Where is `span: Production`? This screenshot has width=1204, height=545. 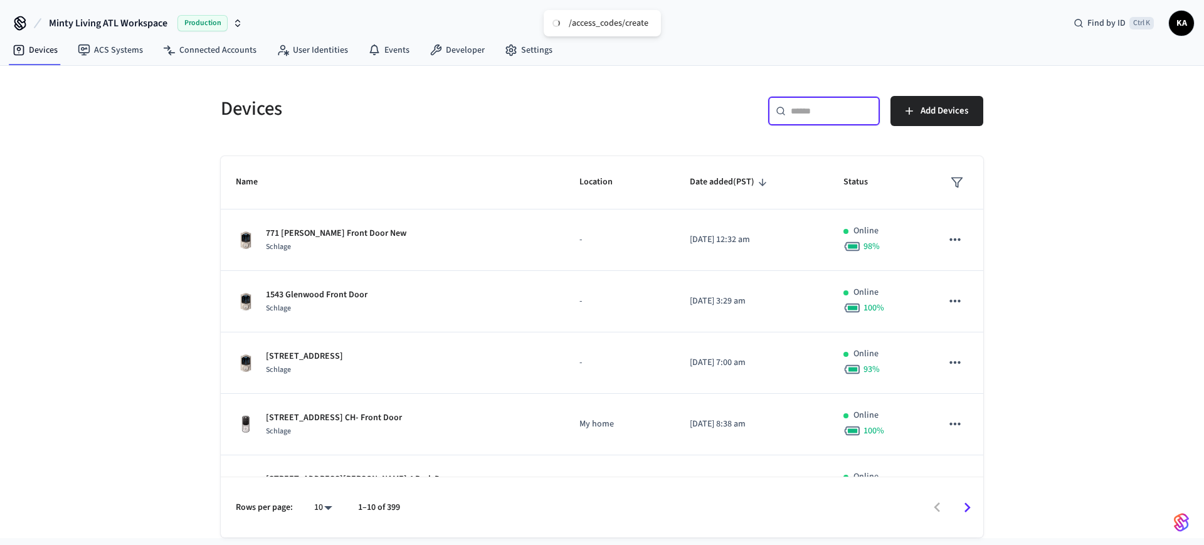 span: Production is located at coordinates (202, 23).